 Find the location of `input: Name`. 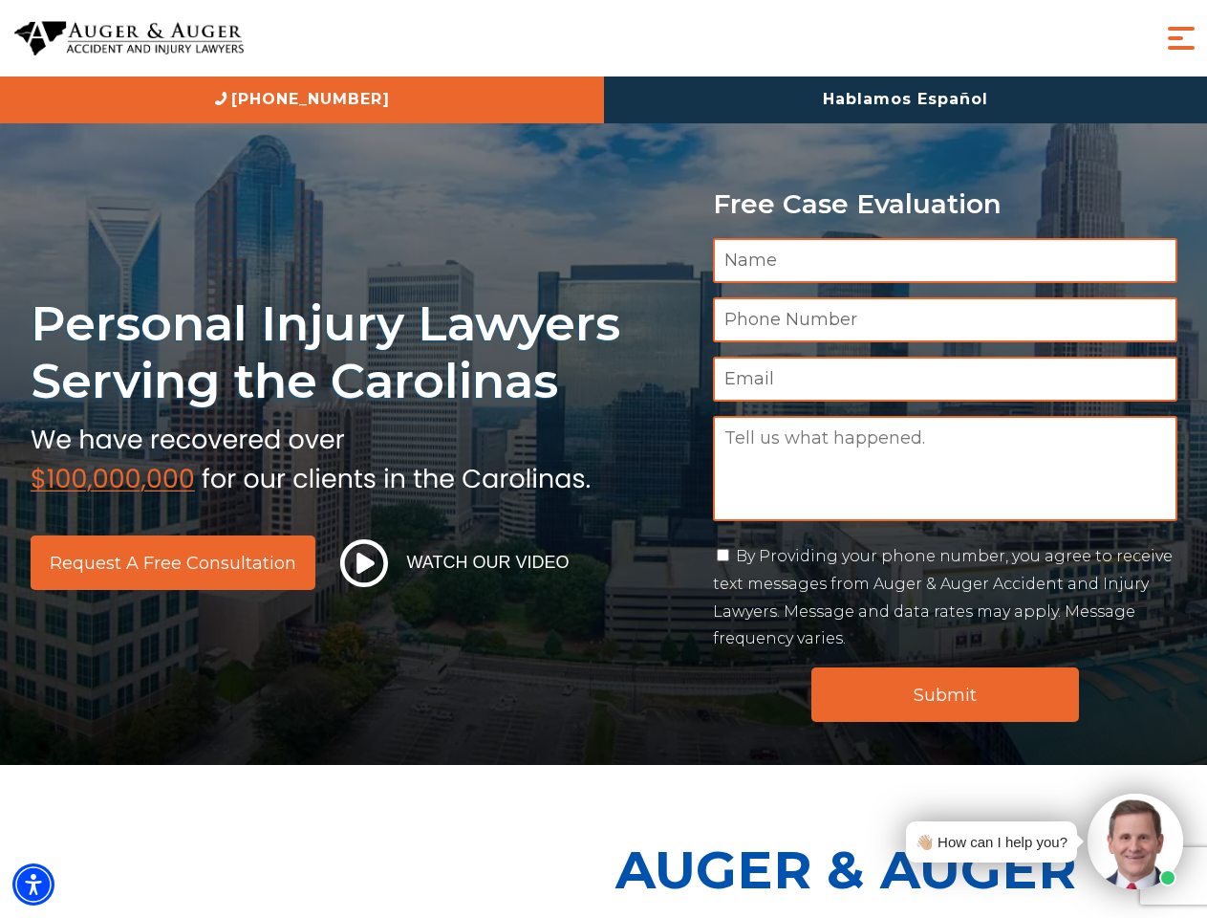

input: Name is located at coordinates (945, 260).